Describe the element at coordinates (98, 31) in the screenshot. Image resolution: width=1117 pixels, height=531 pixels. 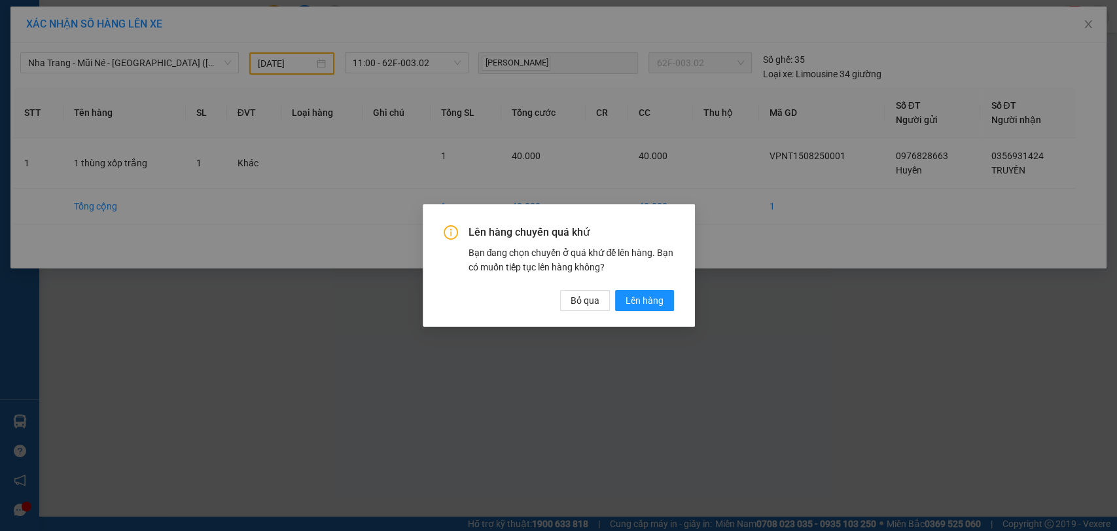
I see `li: Nam Hải Limousine` at that location.